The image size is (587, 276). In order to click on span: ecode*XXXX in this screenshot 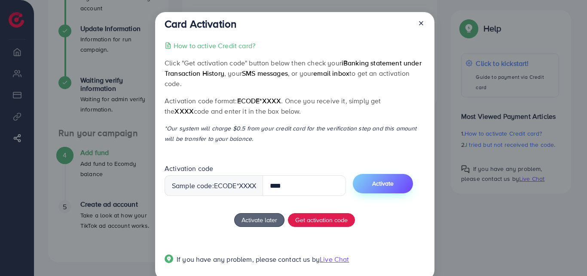, I will do `click(259, 101)`.